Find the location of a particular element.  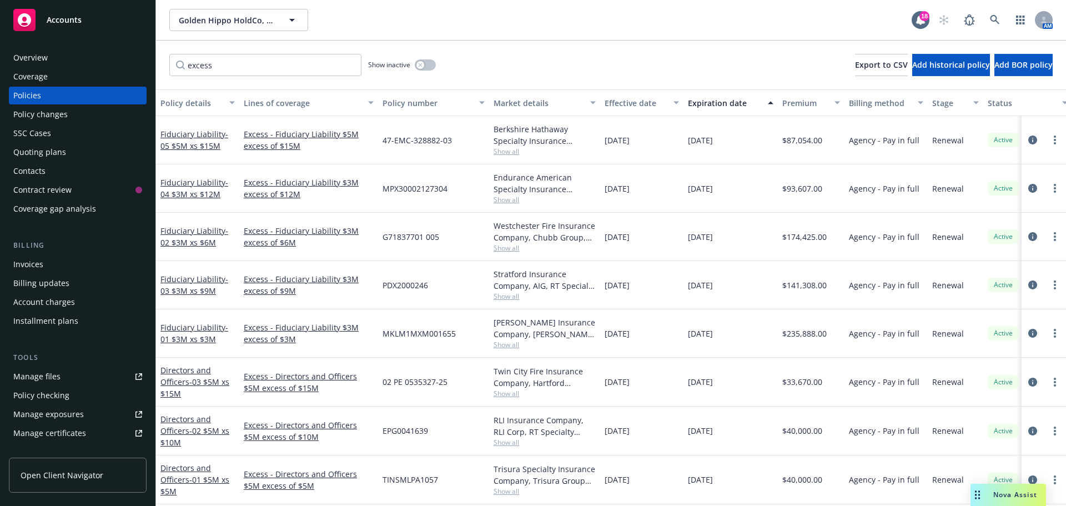

span: 02 PE 0535327-25 is located at coordinates (415, 381).